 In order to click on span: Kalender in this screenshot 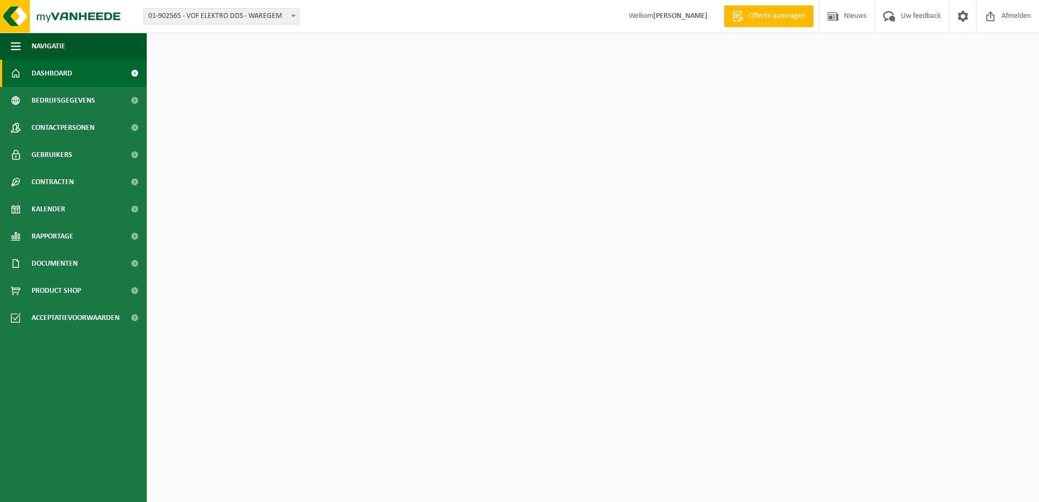, I will do `click(48, 209)`.